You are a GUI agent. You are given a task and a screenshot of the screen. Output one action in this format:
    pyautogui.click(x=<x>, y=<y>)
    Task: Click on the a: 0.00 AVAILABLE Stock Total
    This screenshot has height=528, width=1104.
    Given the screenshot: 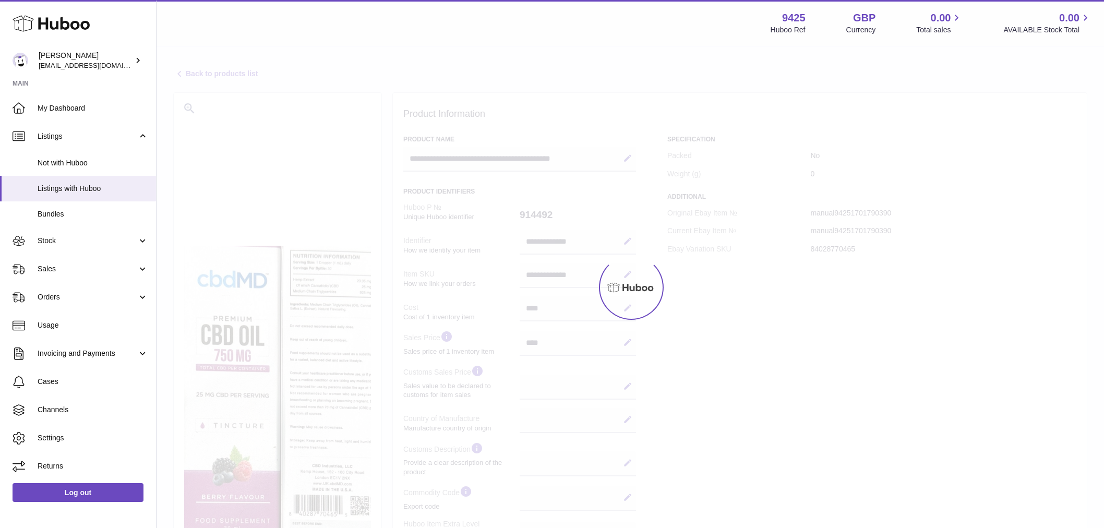 What is the action you would take?
    pyautogui.click(x=1048, y=23)
    